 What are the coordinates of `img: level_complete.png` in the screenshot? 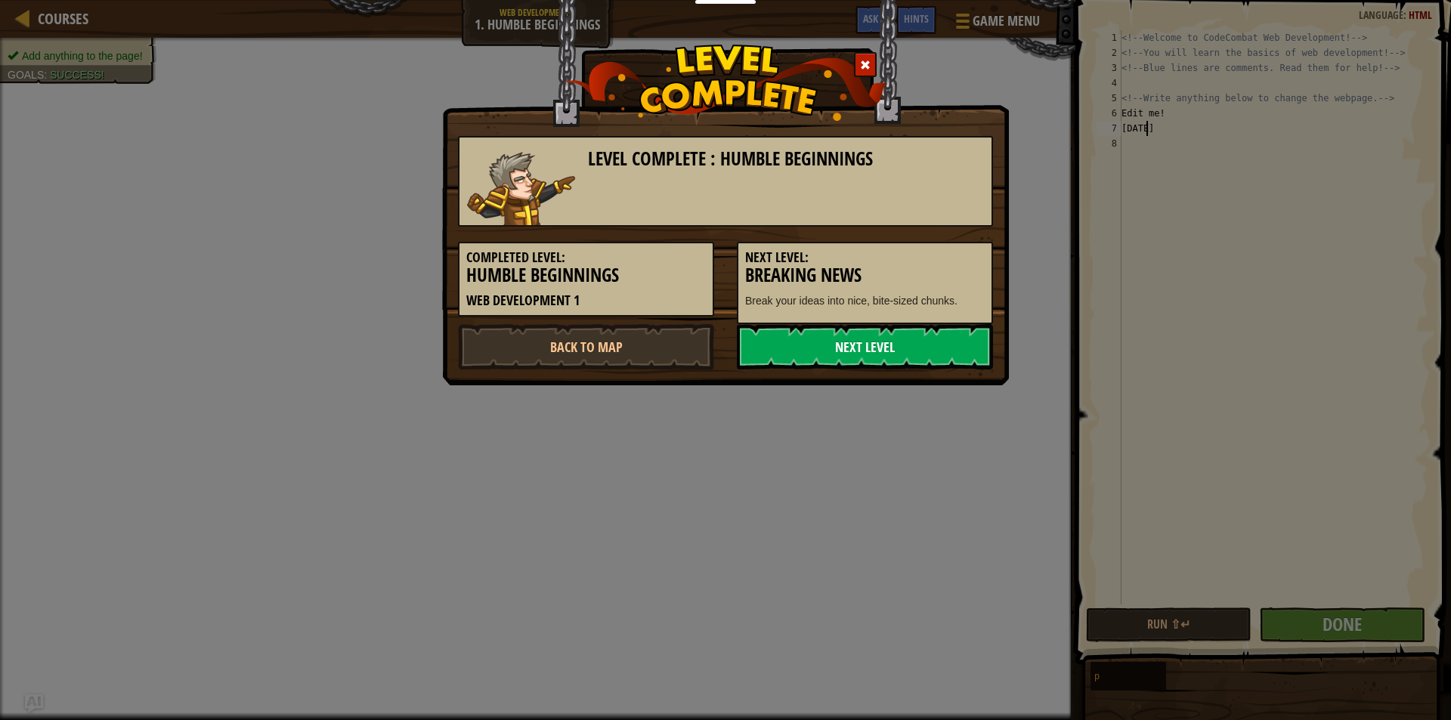 It's located at (726, 82).